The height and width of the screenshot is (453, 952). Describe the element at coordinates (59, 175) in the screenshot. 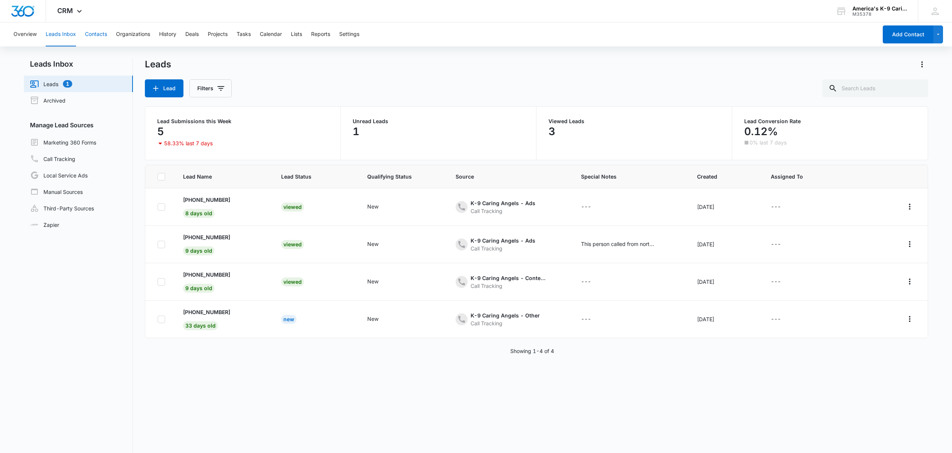

I see `a: Local Service Ads` at that location.